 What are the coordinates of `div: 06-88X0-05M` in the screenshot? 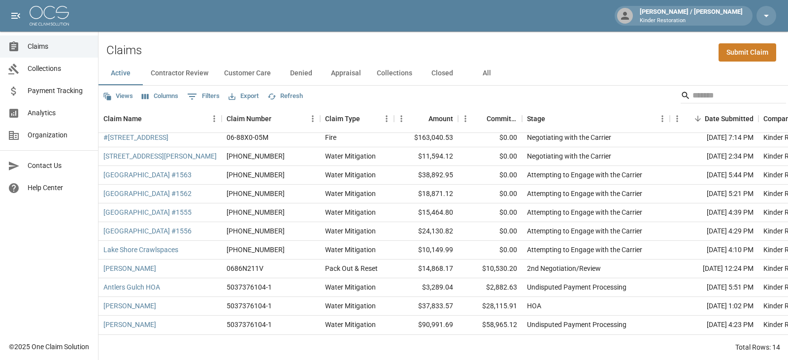 It's located at (247, 137).